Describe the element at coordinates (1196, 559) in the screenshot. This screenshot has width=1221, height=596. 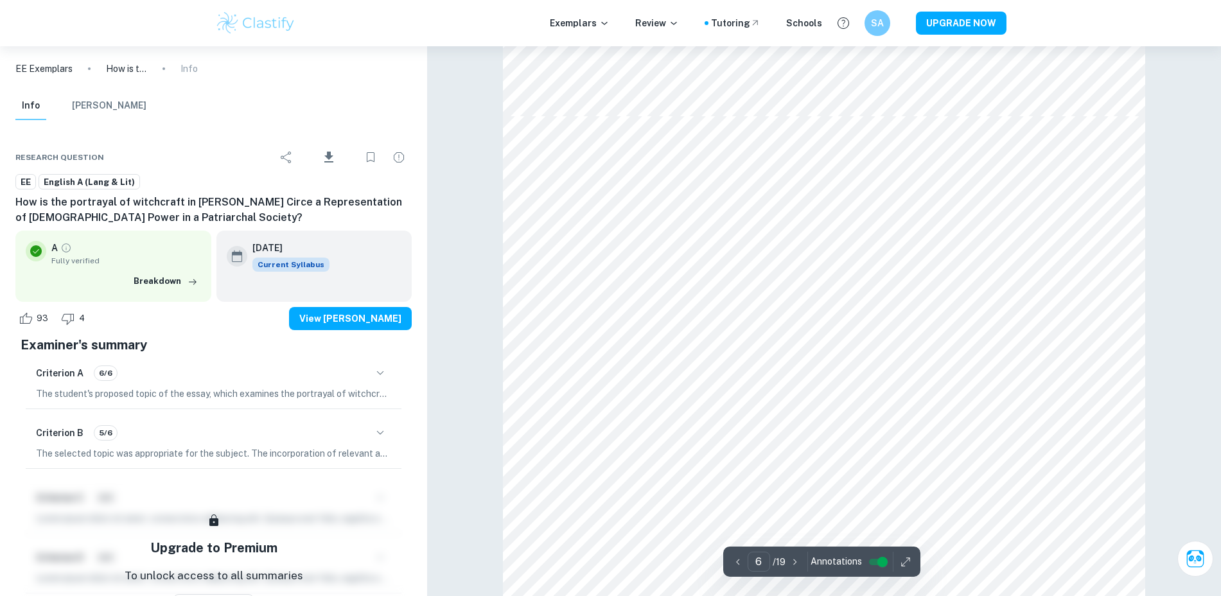
I see `button: Ask Clai` at that location.